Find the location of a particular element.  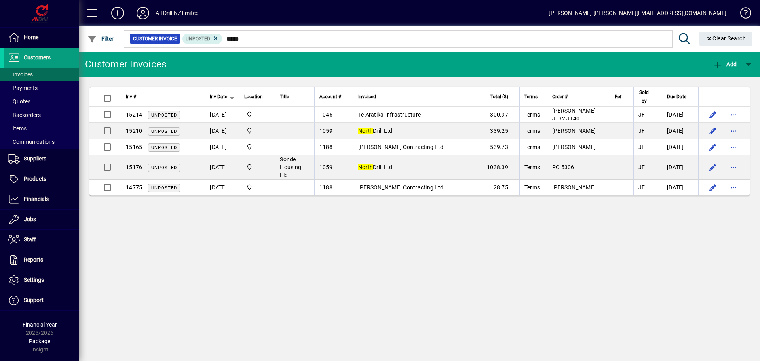

span: Staff is located at coordinates (30, 239).